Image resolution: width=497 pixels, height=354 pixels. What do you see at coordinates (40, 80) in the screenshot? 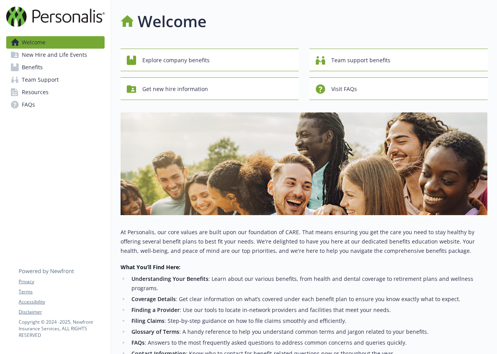
I see `span: Team Support` at bounding box center [40, 80].